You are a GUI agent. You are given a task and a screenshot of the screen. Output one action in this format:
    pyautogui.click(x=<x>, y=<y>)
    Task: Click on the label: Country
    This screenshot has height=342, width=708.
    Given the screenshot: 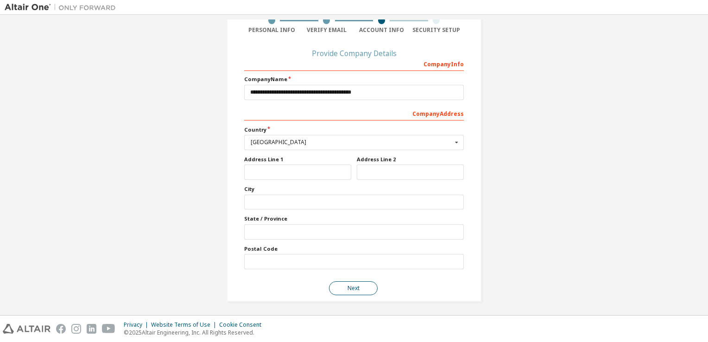 What is the action you would take?
    pyautogui.click(x=354, y=130)
    